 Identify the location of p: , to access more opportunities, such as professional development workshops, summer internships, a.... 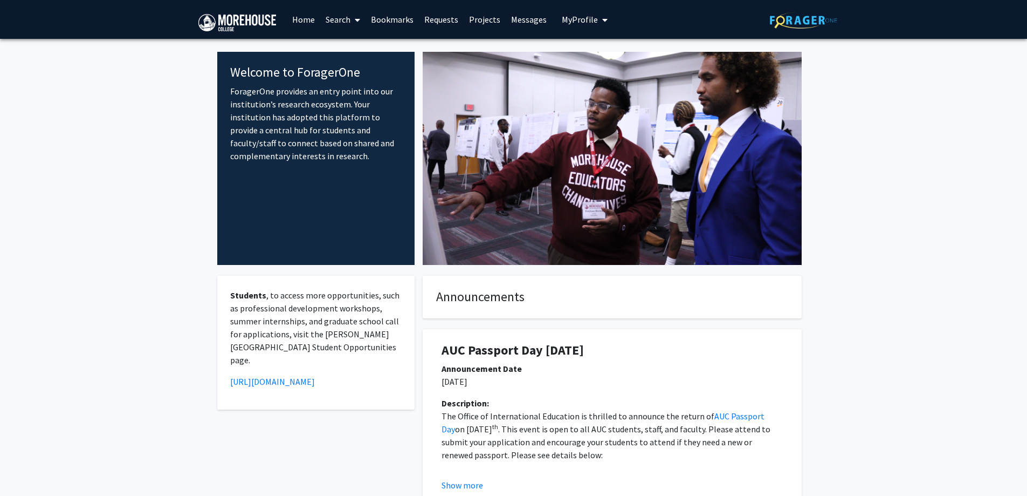
(316, 327).